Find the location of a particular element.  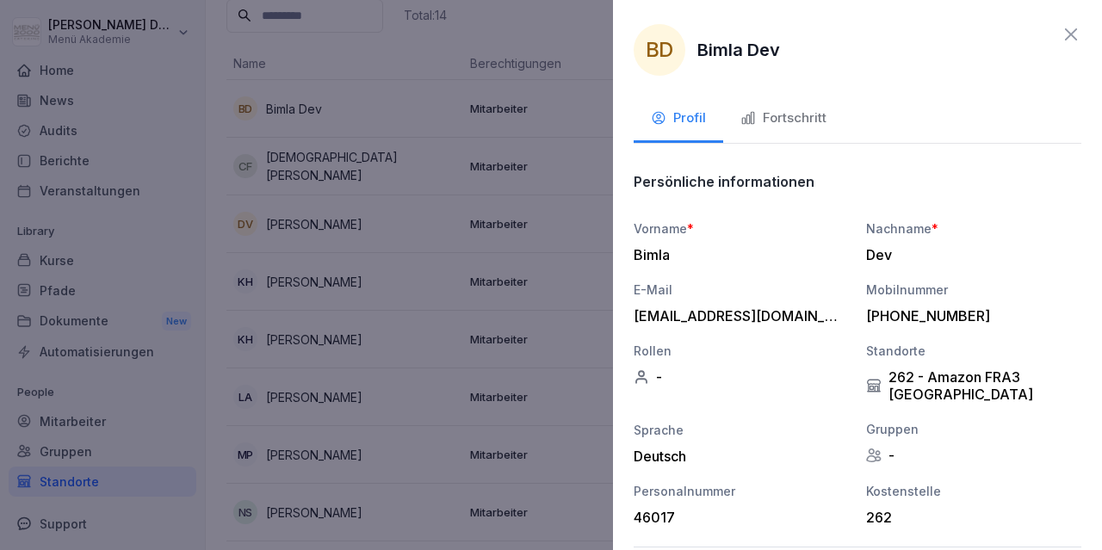

div: Nachname is located at coordinates (974, 228).